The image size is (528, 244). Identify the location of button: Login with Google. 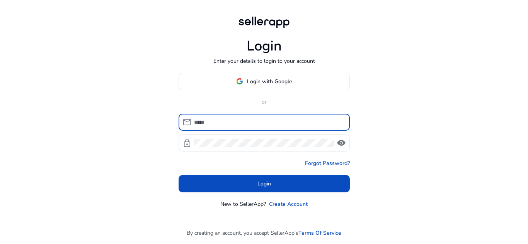
(264, 81).